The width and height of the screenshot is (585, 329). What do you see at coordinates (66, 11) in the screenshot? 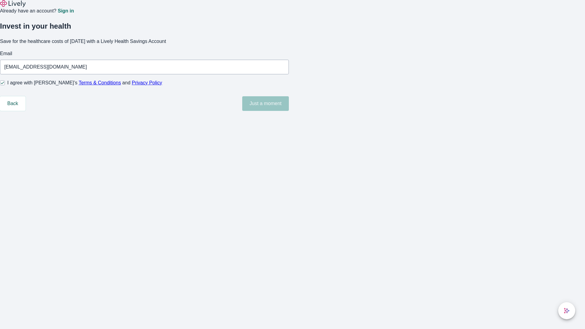
I see `a: Sign in` at bounding box center [66, 11].